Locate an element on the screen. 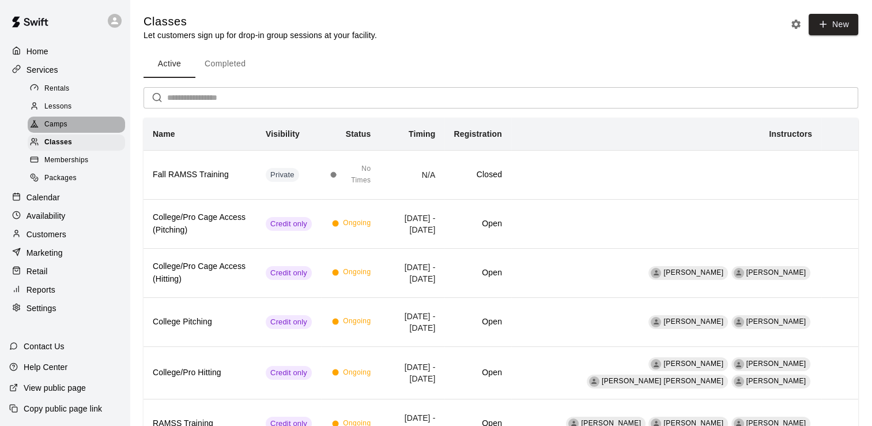 Image resolution: width=872 pixels, height=426 pixels. h6: College/Pro Hitting is located at coordinates (200, 373).